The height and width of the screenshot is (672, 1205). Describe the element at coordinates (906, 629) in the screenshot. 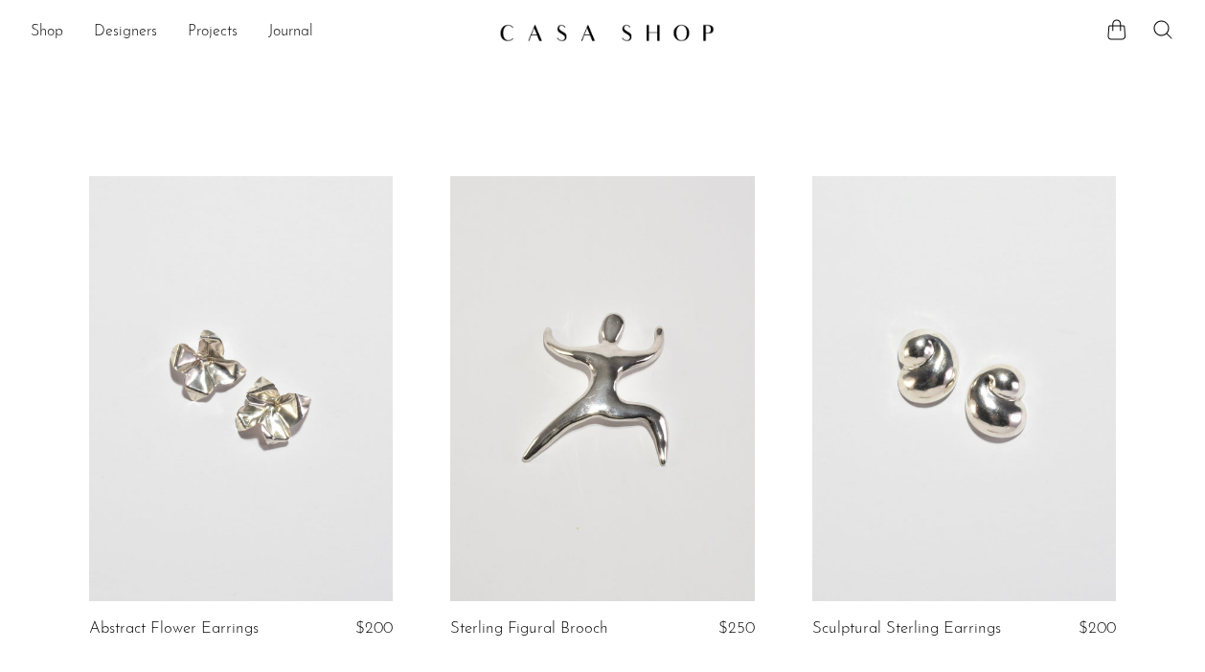

I see `a: Sculptural Sterling Earrings` at that location.